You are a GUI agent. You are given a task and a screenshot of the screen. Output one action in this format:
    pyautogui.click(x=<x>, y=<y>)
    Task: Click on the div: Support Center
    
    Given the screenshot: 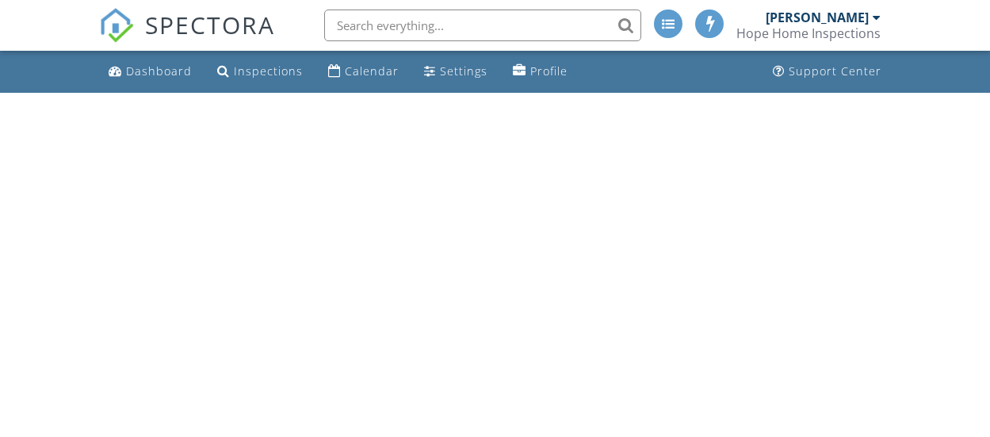 What is the action you would take?
    pyautogui.click(x=835, y=71)
    